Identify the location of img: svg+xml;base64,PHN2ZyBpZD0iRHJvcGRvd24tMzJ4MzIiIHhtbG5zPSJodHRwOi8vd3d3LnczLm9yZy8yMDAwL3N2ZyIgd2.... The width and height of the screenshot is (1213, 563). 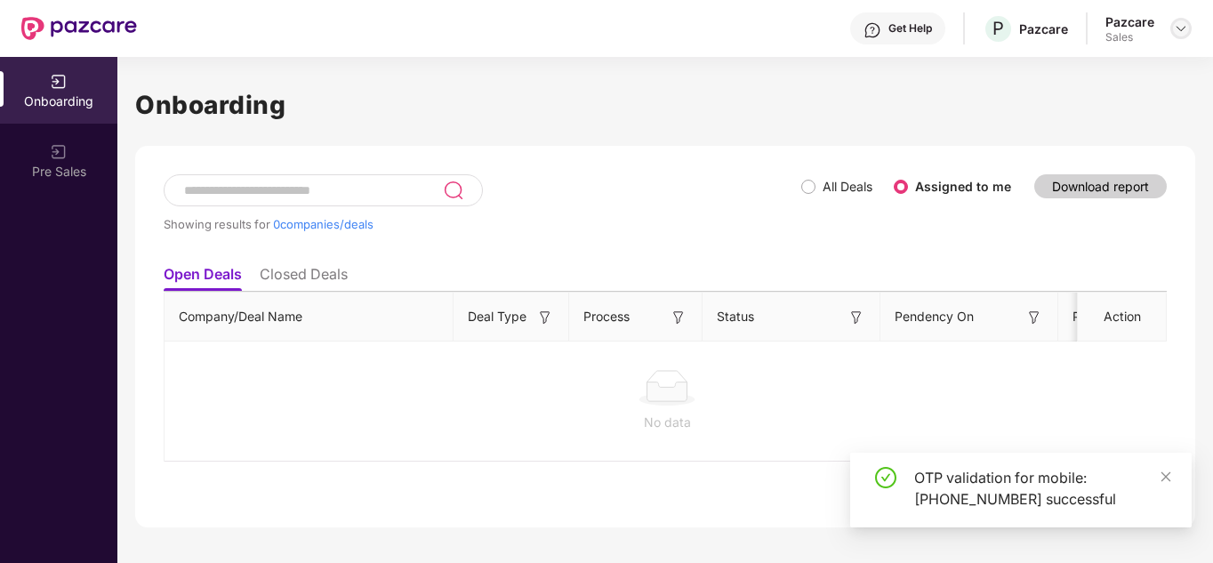
(1181, 28).